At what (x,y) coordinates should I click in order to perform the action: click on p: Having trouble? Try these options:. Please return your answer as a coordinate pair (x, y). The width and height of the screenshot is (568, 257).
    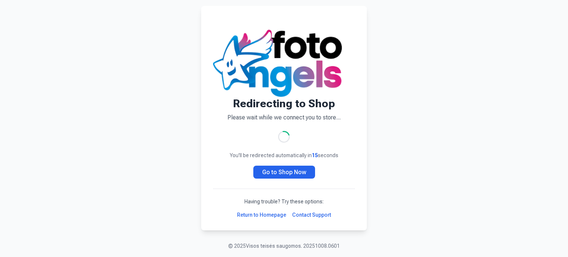
    Looking at the image, I should click on (284, 202).